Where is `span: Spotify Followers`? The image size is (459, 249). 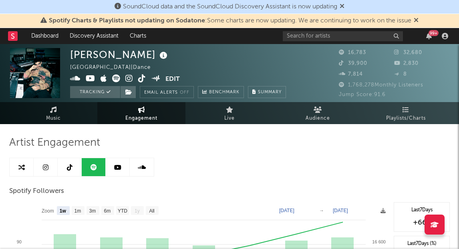 span: Spotify Followers is located at coordinates (36, 191).